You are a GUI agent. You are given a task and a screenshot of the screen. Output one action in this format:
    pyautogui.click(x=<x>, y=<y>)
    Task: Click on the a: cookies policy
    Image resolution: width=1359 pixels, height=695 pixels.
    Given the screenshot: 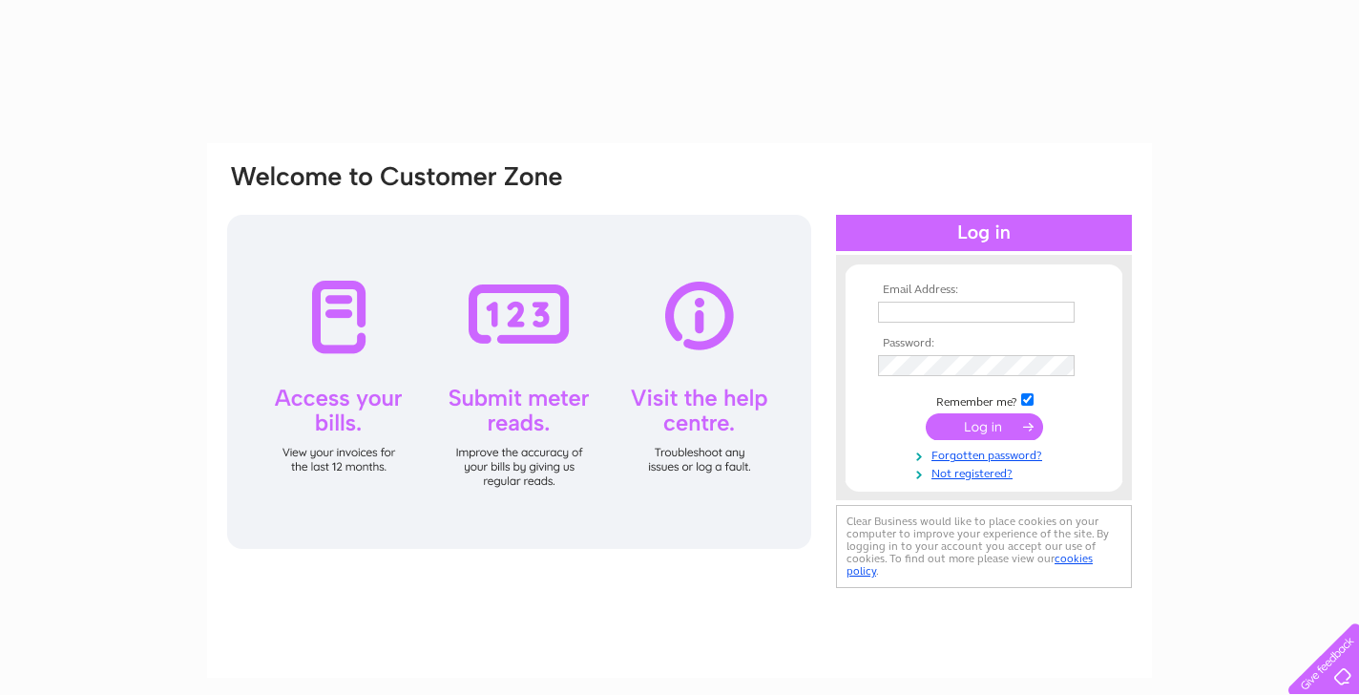 What is the action you would take?
    pyautogui.click(x=970, y=564)
    